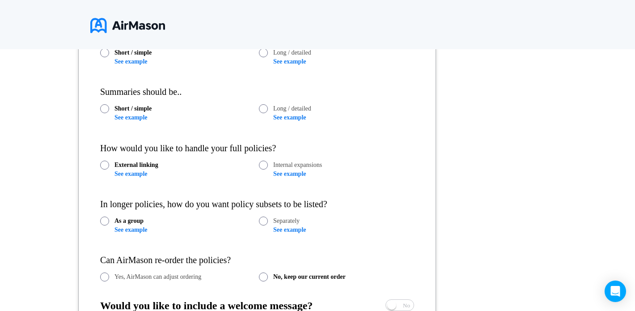  What do you see at coordinates (298, 165) in the screenshot?
I see `span: Internal expansions` at bounding box center [298, 165].